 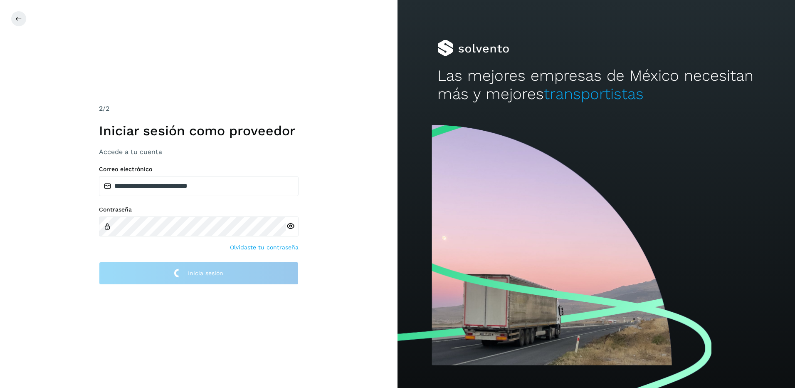 What do you see at coordinates (199, 109) in the screenshot?
I see `div: /2` at bounding box center [199, 109].